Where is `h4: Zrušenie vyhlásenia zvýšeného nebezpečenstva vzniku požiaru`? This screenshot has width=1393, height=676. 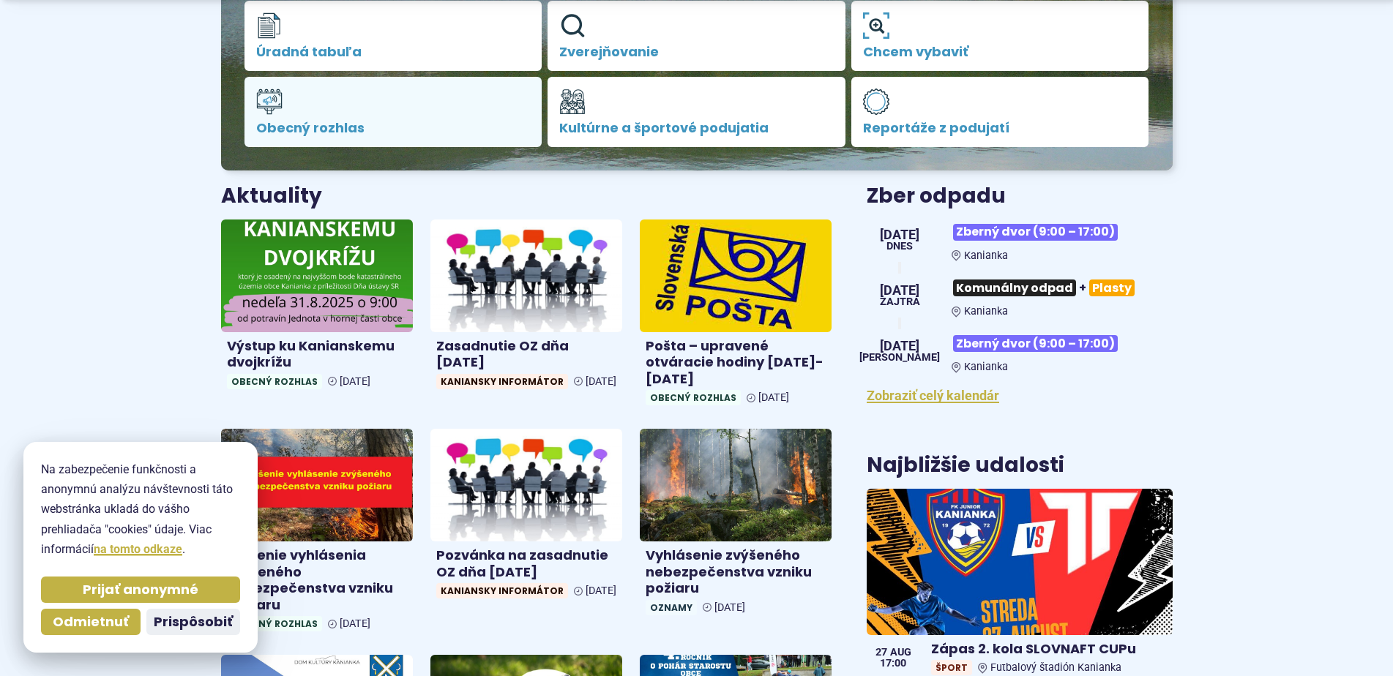 h4: Zrušenie vyhlásenia zvýšeného nebezpečenstva vzniku požiaru is located at coordinates (317, 581).